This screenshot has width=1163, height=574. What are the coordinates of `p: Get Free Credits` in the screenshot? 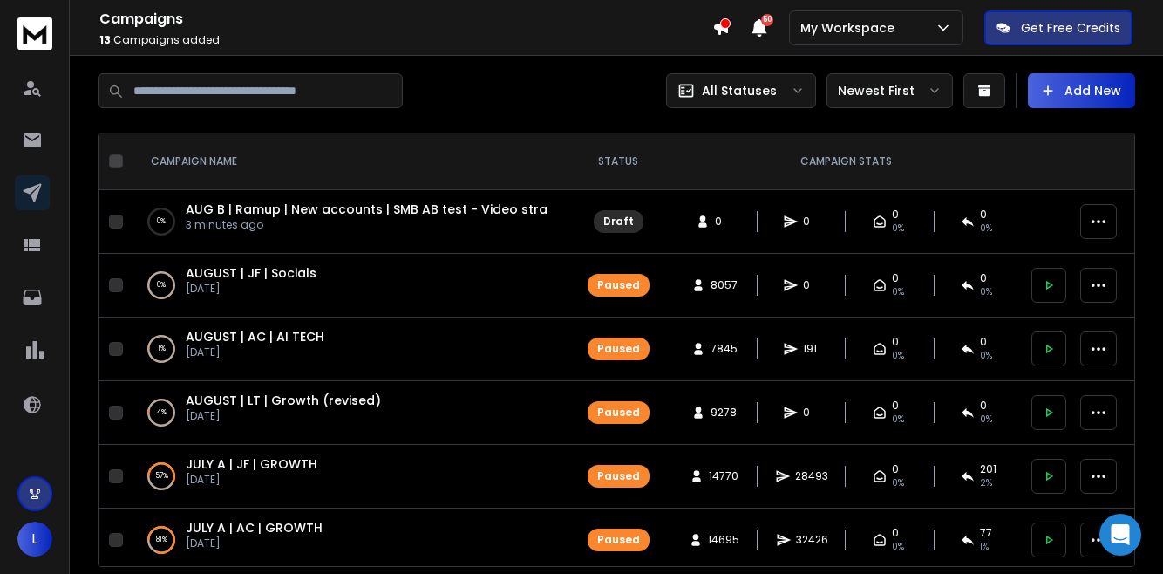 It's located at (1071, 28).